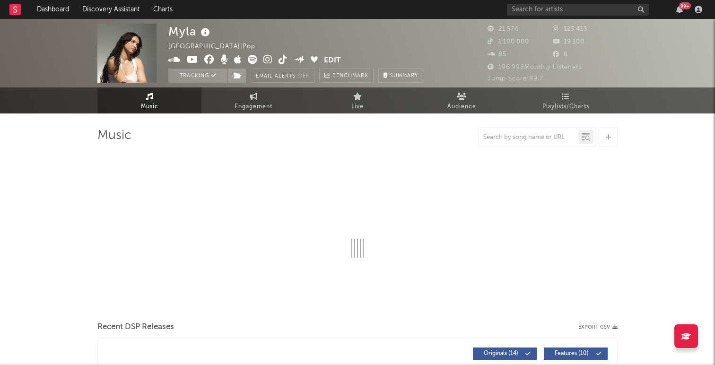 This screenshot has height=365, width=715. Describe the element at coordinates (679, 9) in the screenshot. I see `button: 99+` at that location.